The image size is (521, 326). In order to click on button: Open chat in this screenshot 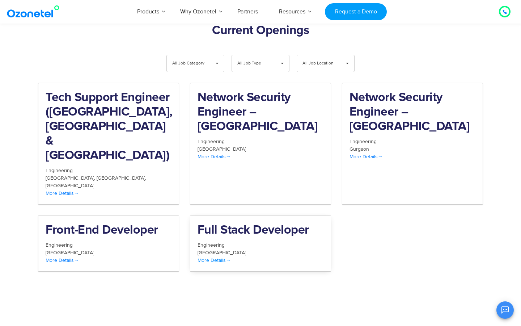, I will do `click(505, 310)`.